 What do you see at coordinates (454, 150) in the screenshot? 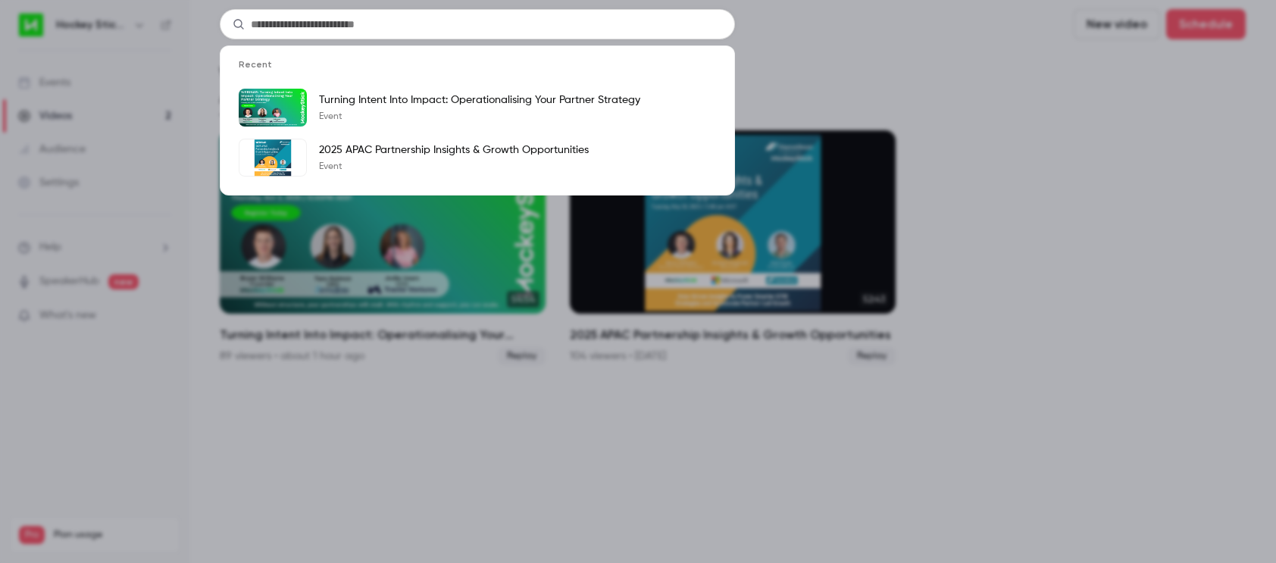
I see `p: 2025 APAC Partnership Insights & Growth Opportunities` at bounding box center [454, 150].